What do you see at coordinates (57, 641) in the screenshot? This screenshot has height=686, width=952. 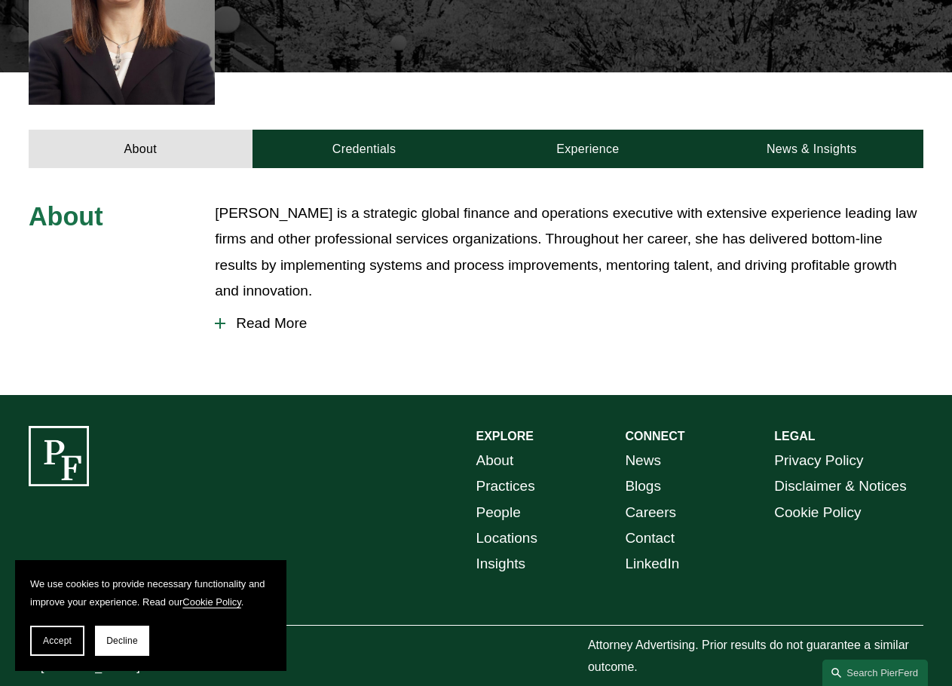 I see `button: Accept` at bounding box center [57, 641].